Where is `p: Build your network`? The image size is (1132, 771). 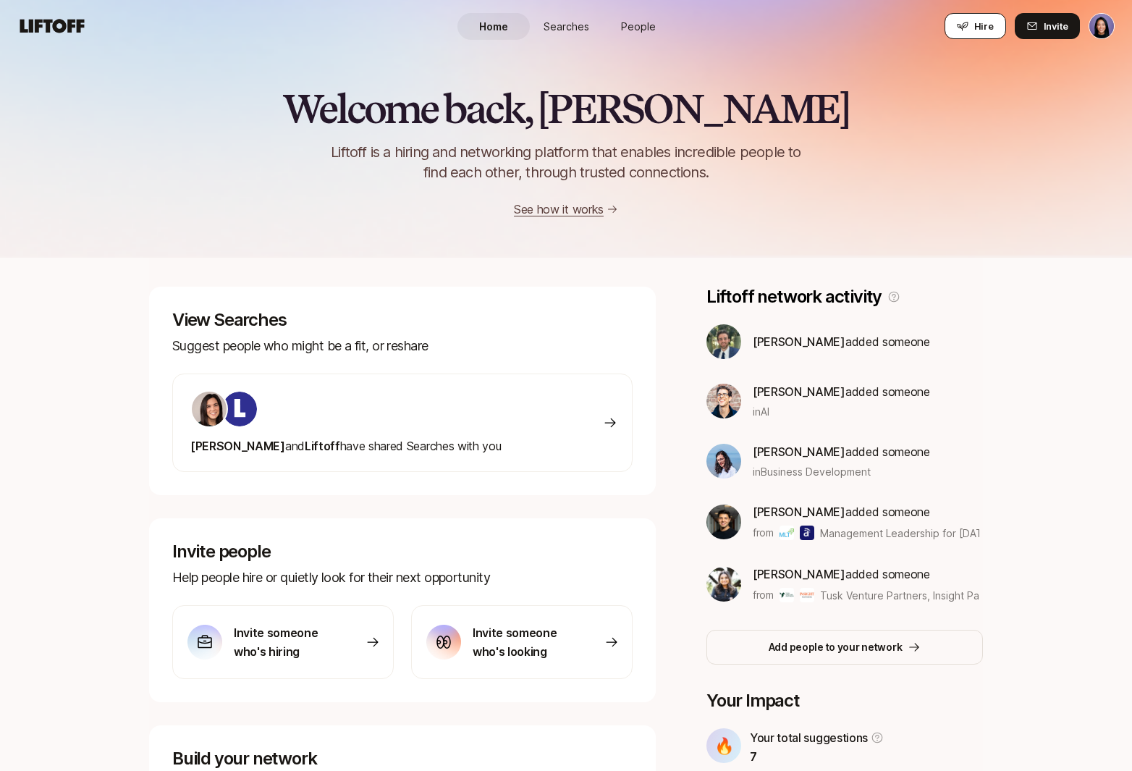
p: Build your network is located at coordinates (402, 758).